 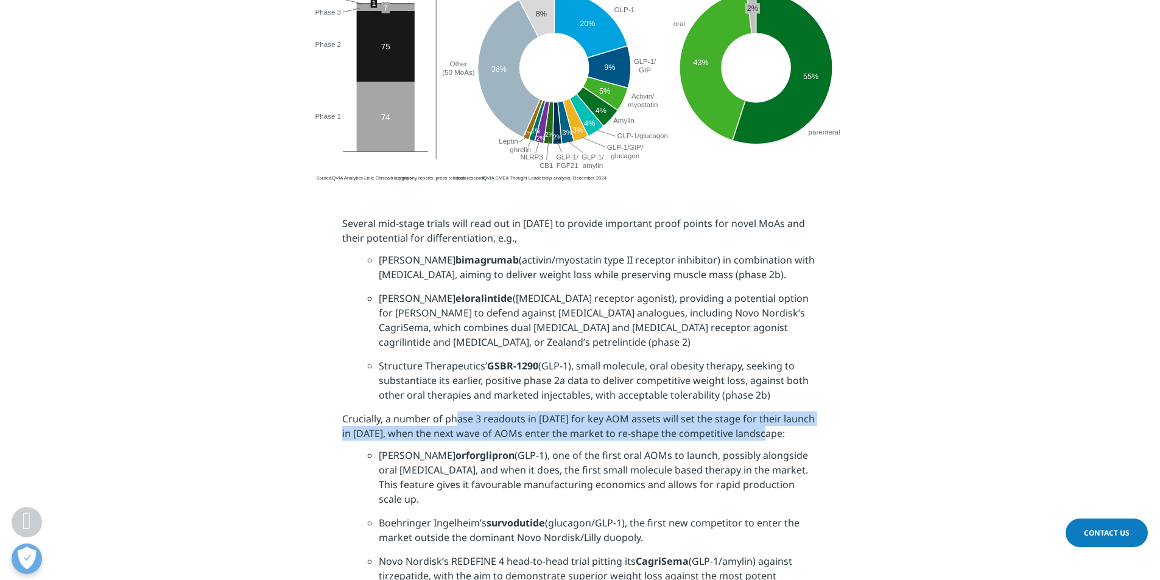 I want to click on strong: survodutide, so click(x=516, y=523).